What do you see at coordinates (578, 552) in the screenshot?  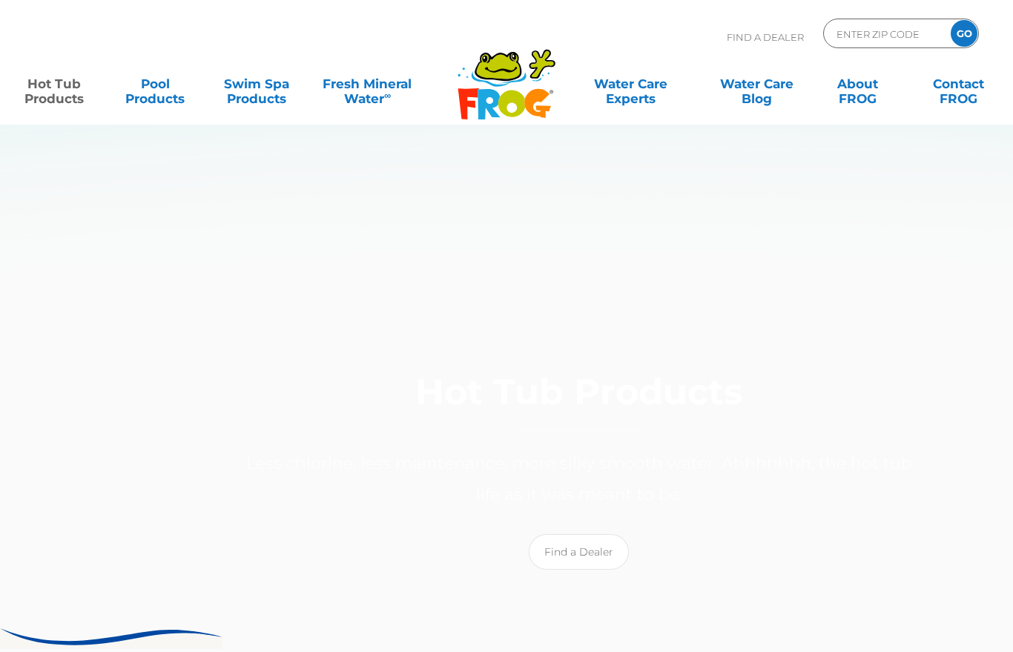 I see `a: Find a Dealer` at bounding box center [578, 552].